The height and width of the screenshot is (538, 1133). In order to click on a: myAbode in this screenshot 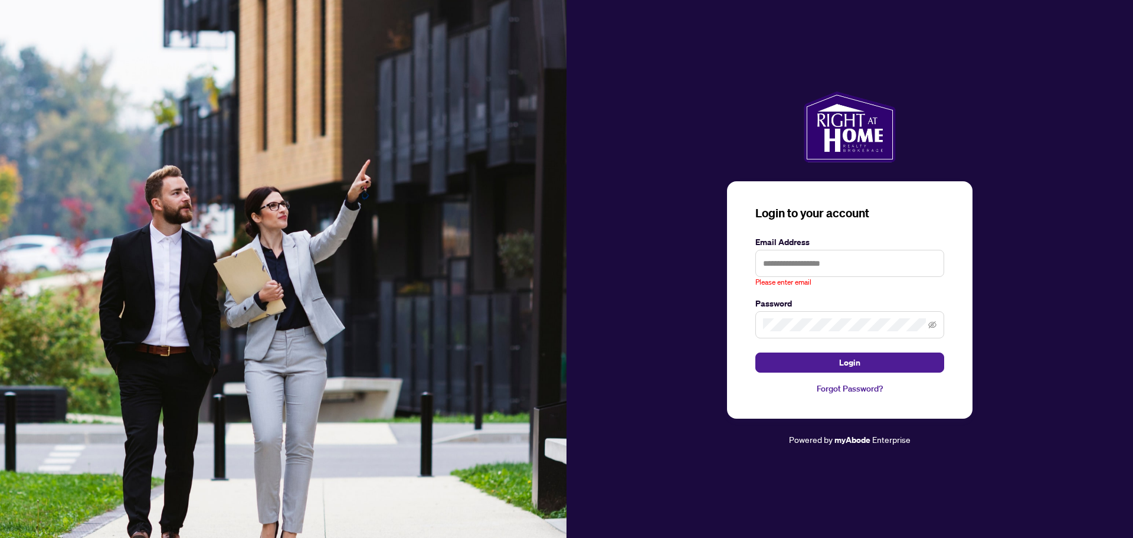, I will do `click(852, 440)`.